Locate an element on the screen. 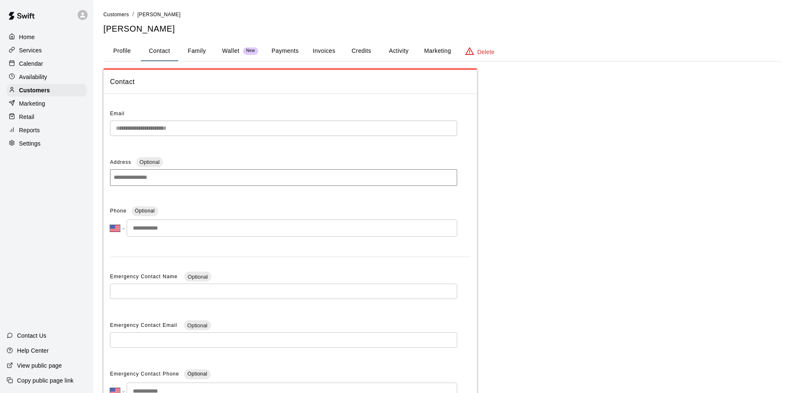 Image resolution: width=791 pixels, height=393 pixels. a: Settings is located at coordinates (47, 143).